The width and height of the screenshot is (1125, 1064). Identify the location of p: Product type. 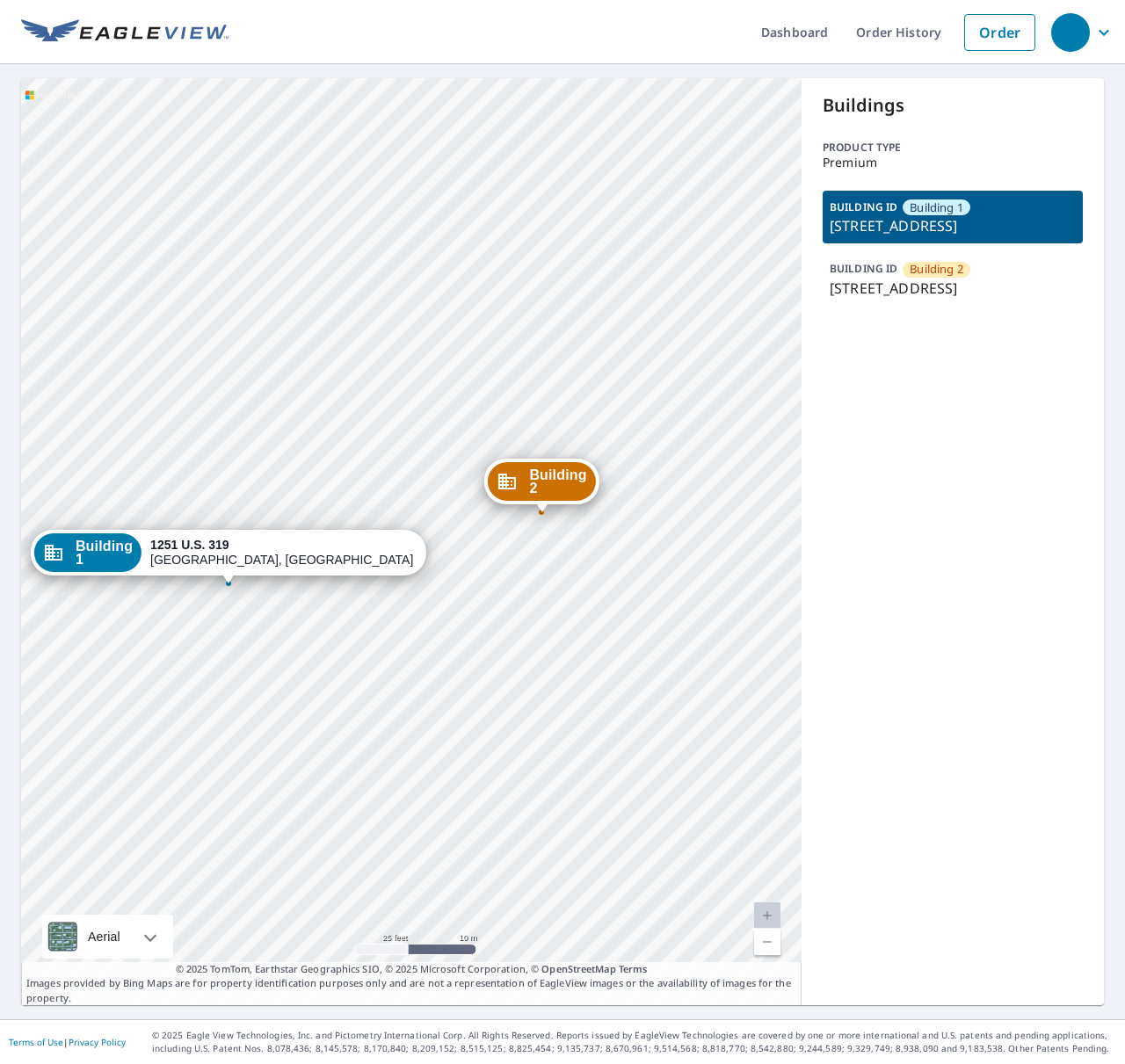
(952, 148).